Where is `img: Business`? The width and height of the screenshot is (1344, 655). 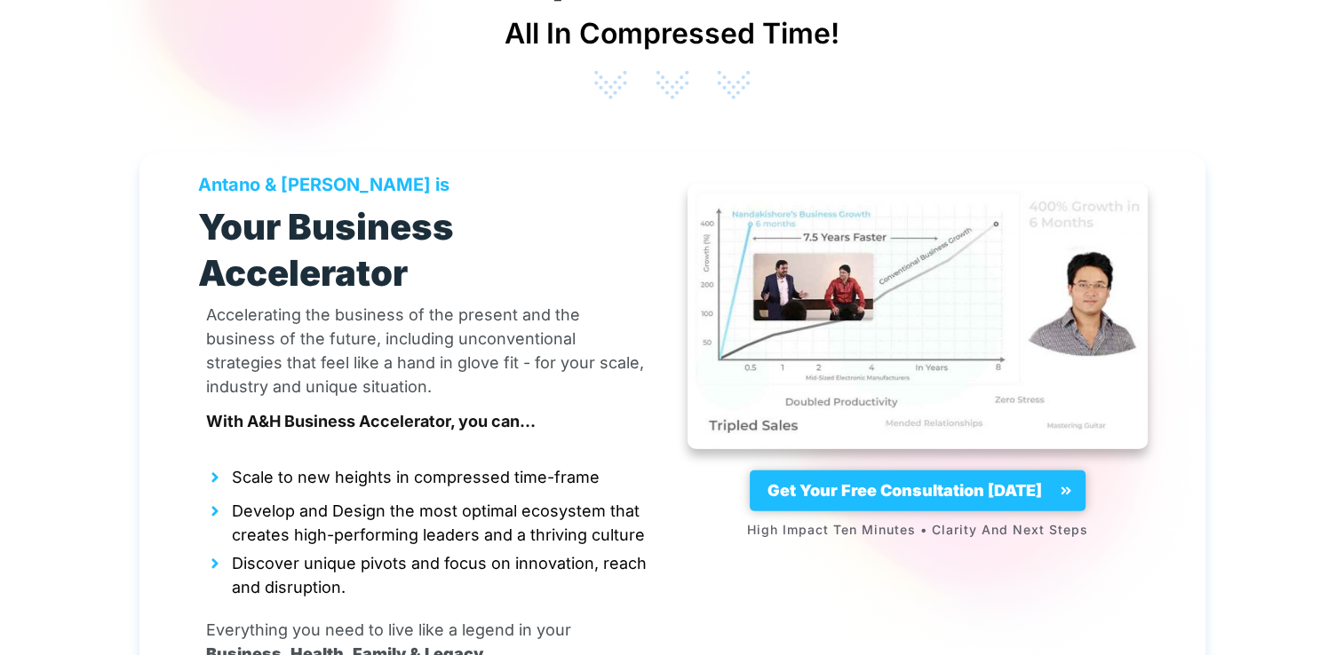
img: Business is located at coordinates (917, 316).